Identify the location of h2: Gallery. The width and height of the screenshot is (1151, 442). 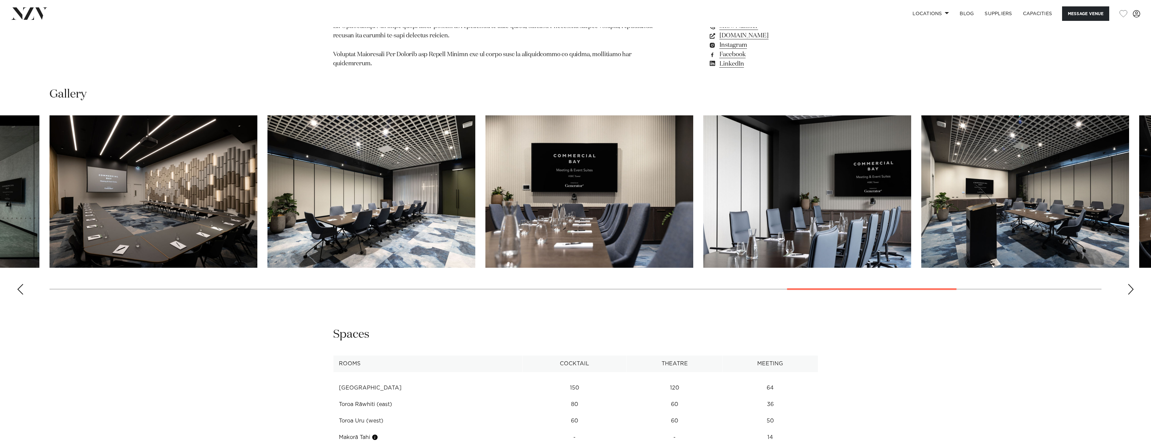
(68, 94).